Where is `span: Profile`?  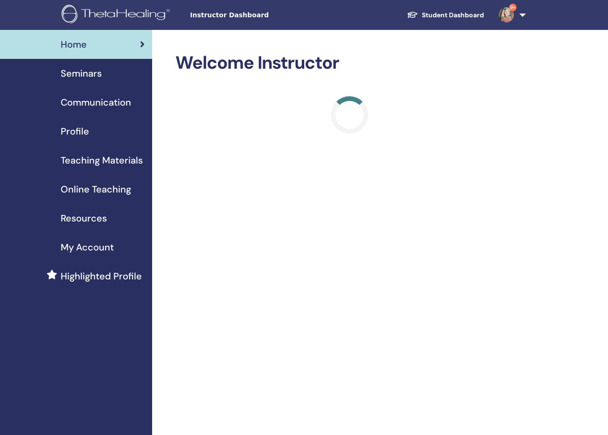
span: Profile is located at coordinates (75, 131).